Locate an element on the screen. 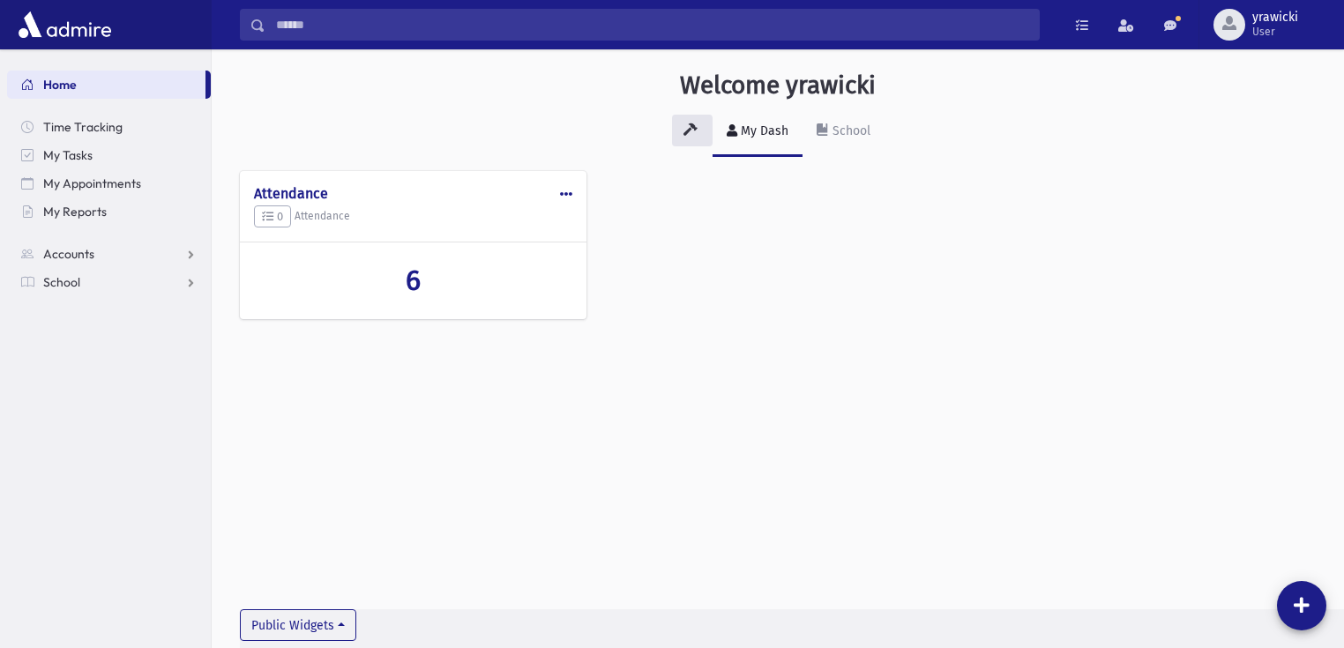  span: Home is located at coordinates (60, 85).